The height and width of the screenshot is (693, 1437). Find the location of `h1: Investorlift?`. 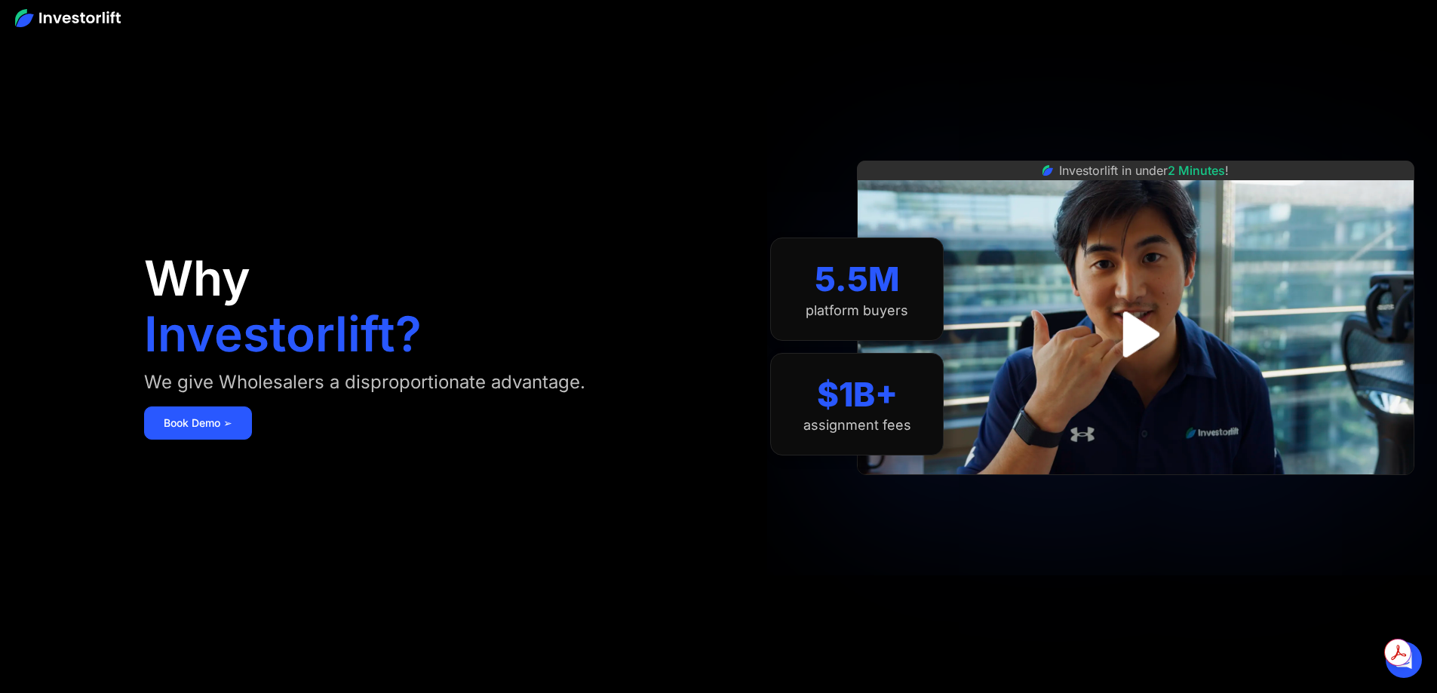

h1: Investorlift? is located at coordinates (283, 334).